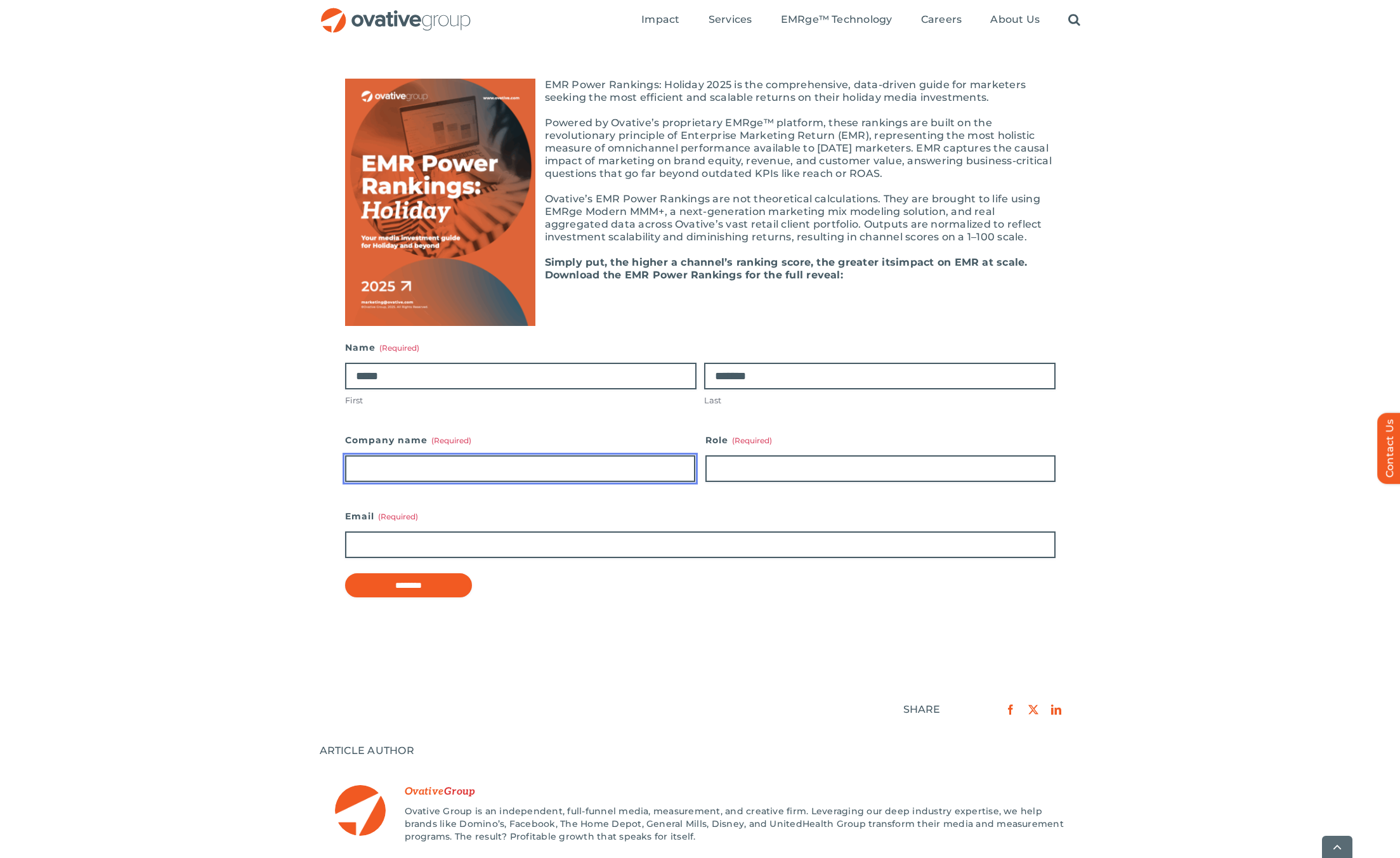 This screenshot has width=1400, height=858. Describe the element at coordinates (660, 20) in the screenshot. I see `a: Impact` at that location.